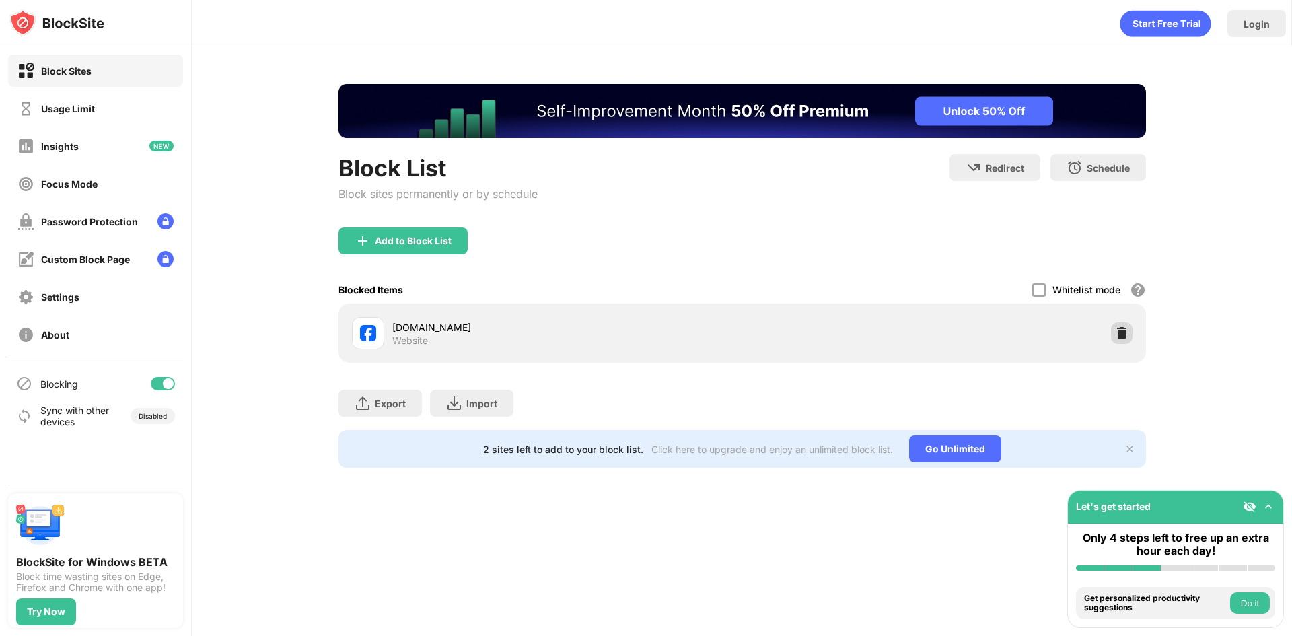  What do you see at coordinates (90, 221) in the screenshot?
I see `div: Password Protection` at bounding box center [90, 221].